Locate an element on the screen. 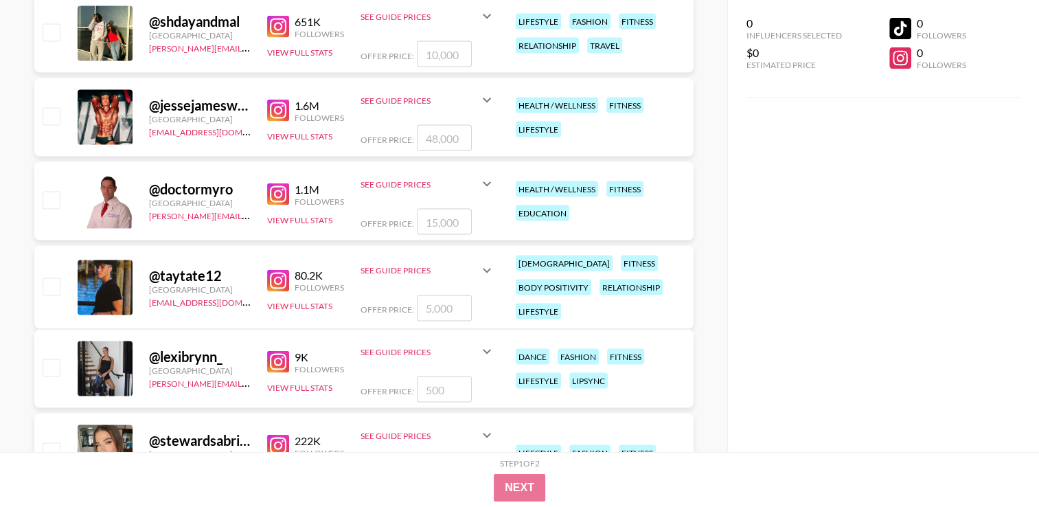  div: @ taytate12 is located at coordinates (200, 275).